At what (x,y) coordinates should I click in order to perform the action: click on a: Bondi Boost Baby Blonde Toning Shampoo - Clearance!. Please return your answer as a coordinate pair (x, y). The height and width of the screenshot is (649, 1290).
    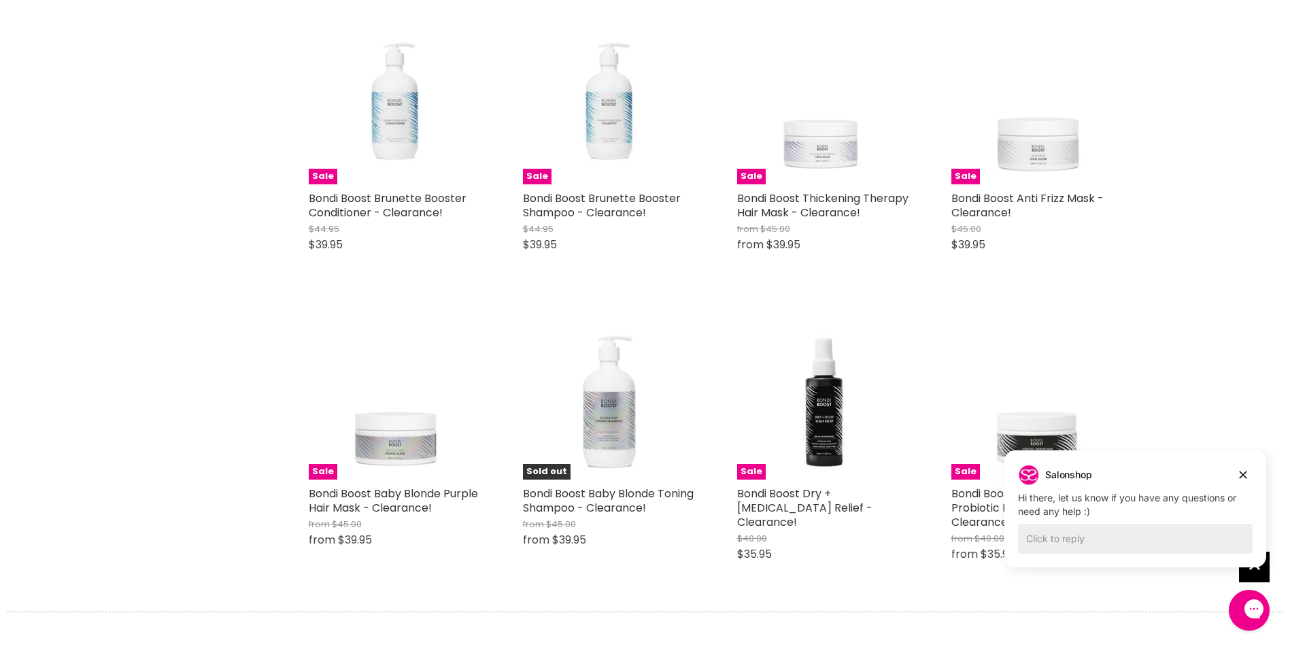
    Looking at the image, I should click on (608, 501).